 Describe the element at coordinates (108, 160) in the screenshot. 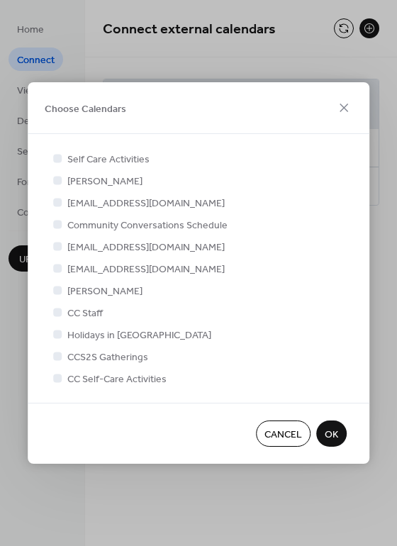

I see `span: Self Care Activities` at that location.